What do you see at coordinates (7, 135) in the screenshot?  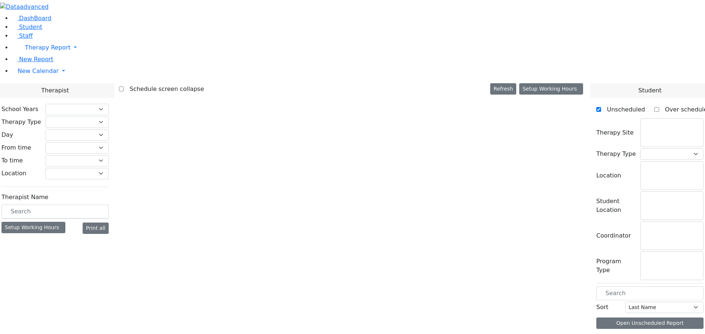 I see `label: Day` at bounding box center [7, 135].